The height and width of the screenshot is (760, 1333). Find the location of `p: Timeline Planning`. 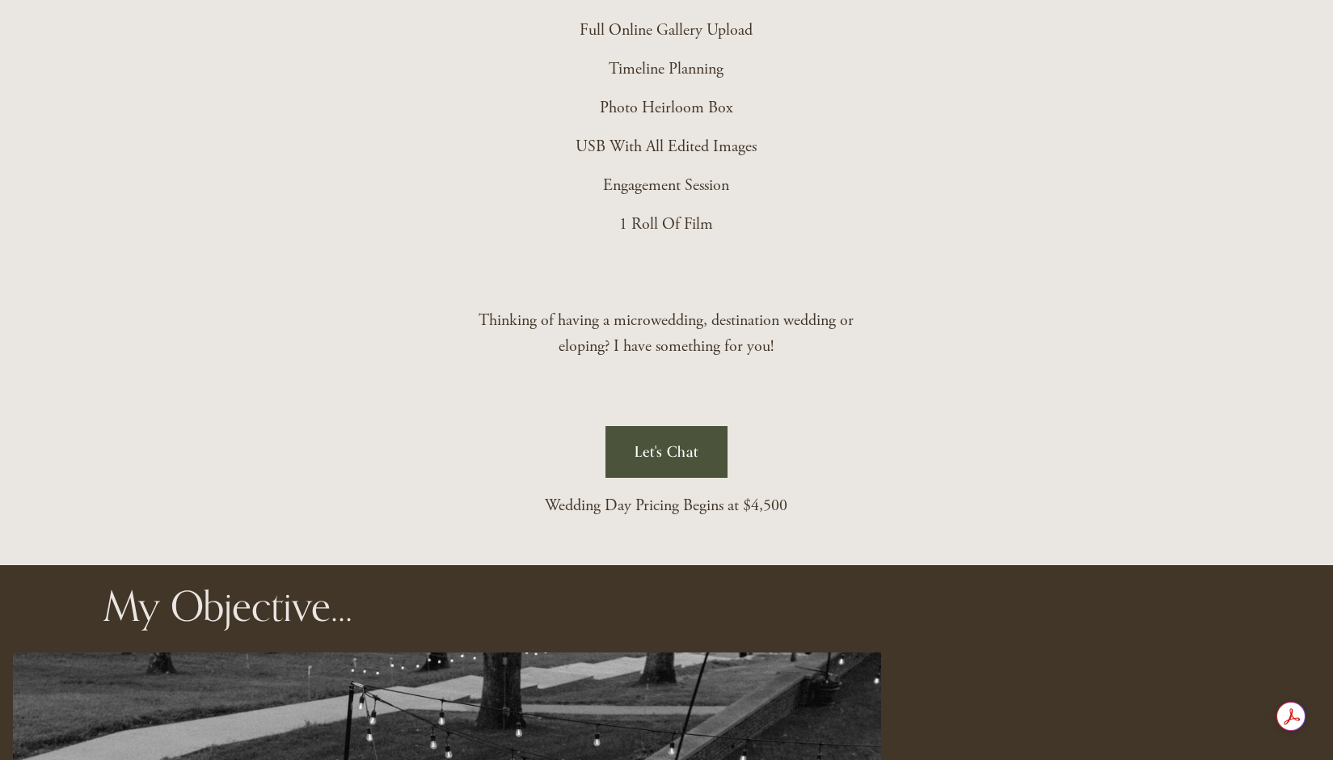

p: Timeline Planning is located at coordinates (666, 70).